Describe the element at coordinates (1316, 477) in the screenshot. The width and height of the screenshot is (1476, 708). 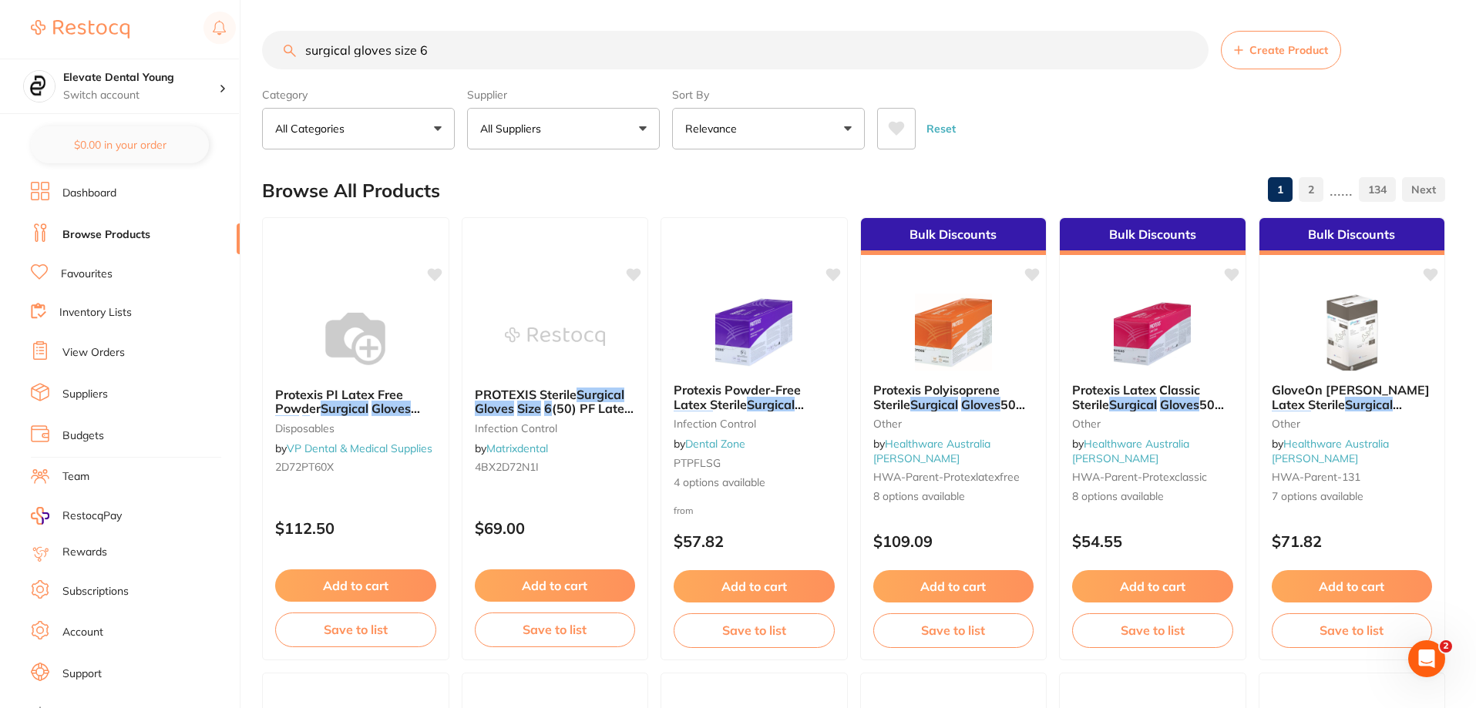
I see `span: HWA-parent-131` at that location.